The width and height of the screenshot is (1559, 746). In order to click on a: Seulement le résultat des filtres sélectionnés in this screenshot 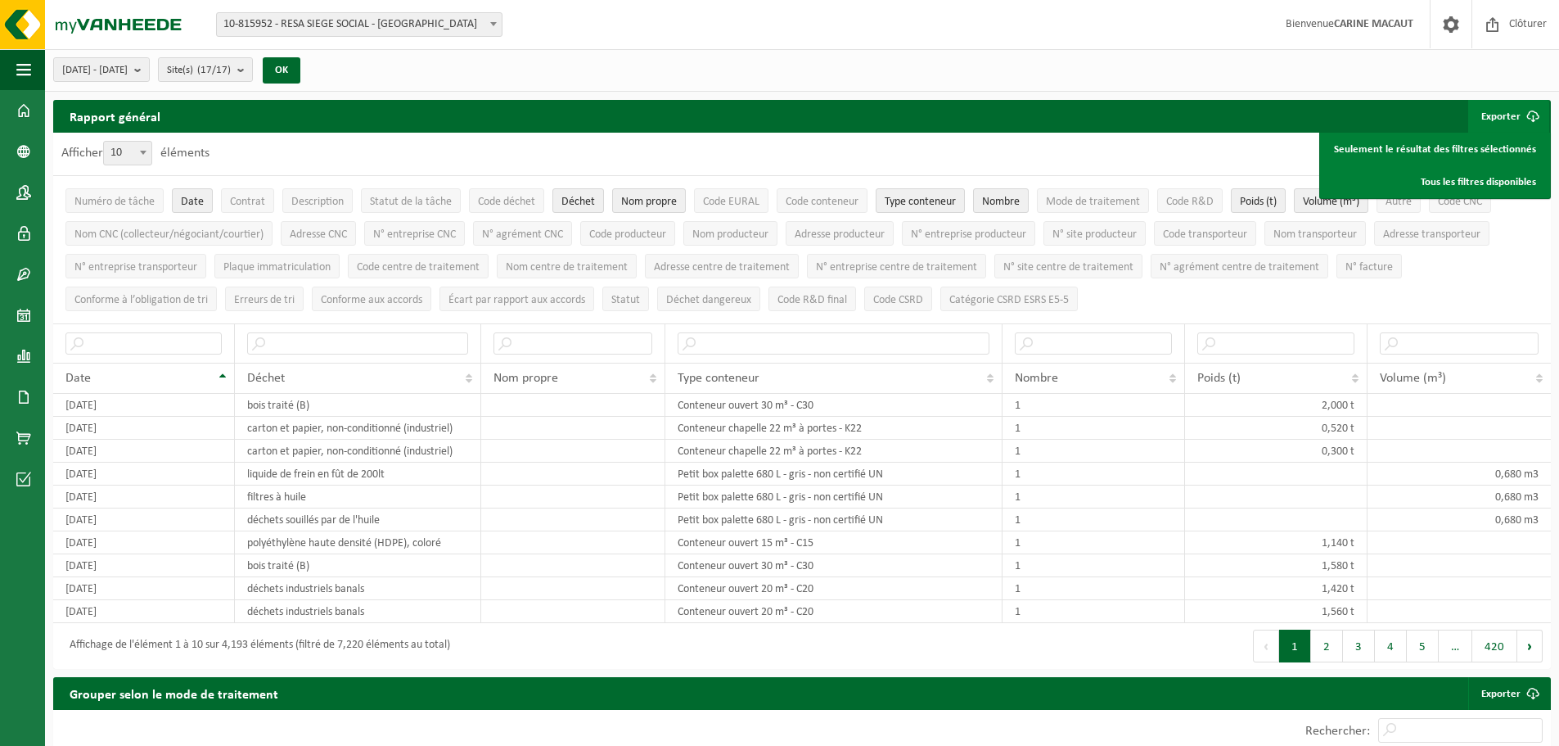, I will do `click(1435, 149)`.